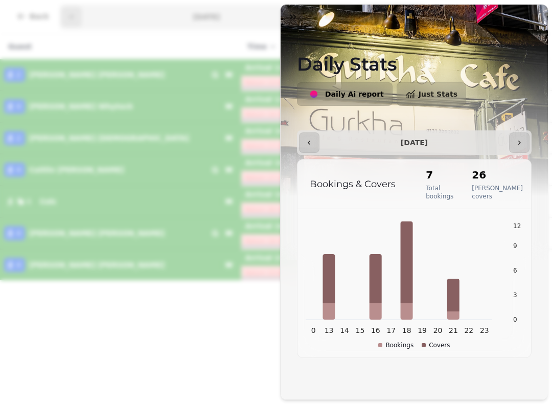 Image resolution: width=552 pixels, height=404 pixels. I want to click on tspan: 18, so click(407, 330).